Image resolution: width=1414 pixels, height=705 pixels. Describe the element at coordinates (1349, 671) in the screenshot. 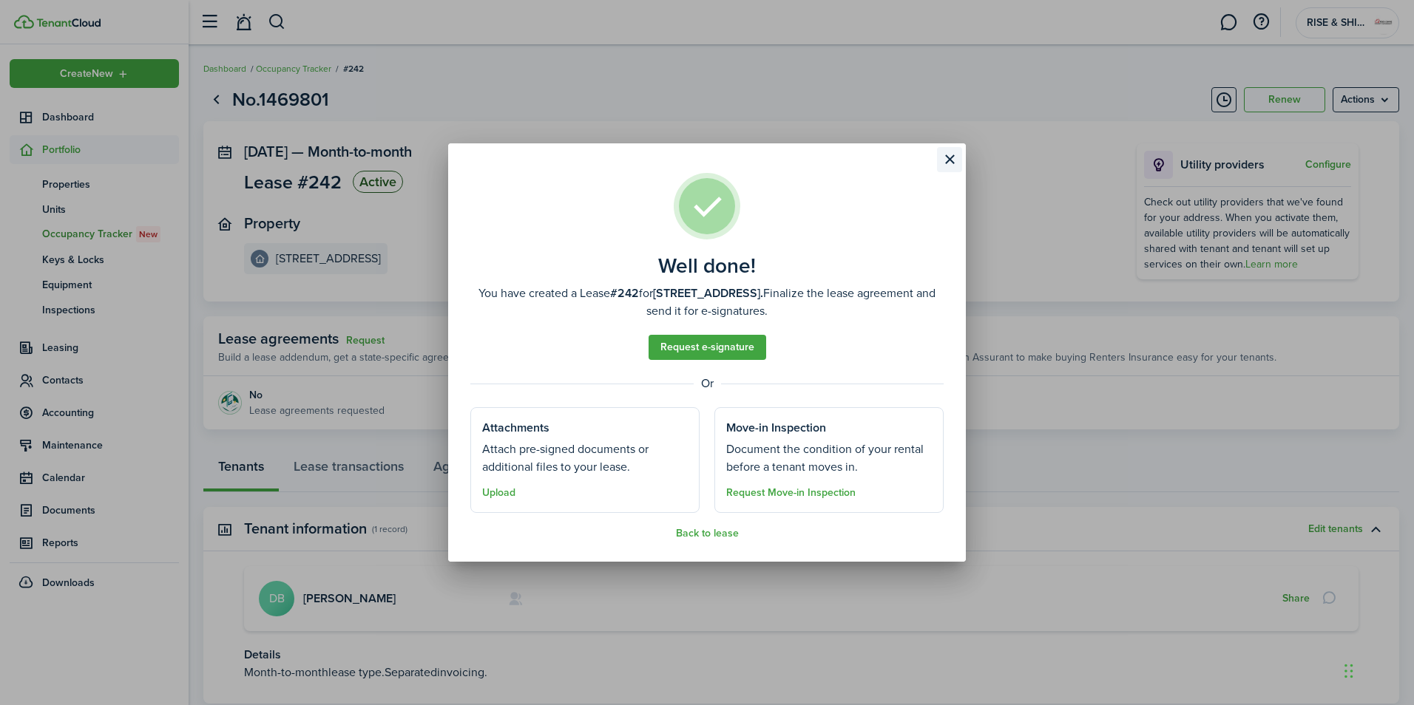

I see `div: Drag` at that location.